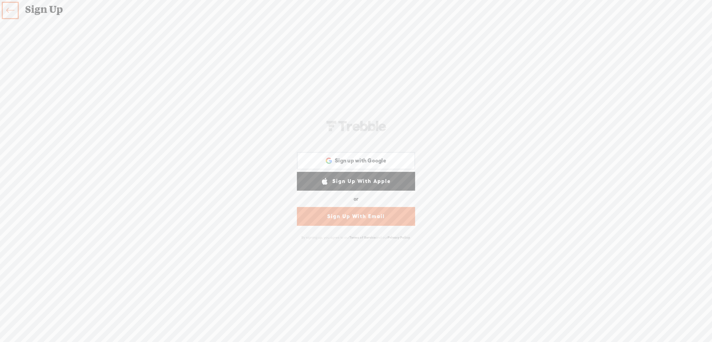  Describe the element at coordinates (361, 160) in the screenshot. I see `span: Sign up with Google` at that location.